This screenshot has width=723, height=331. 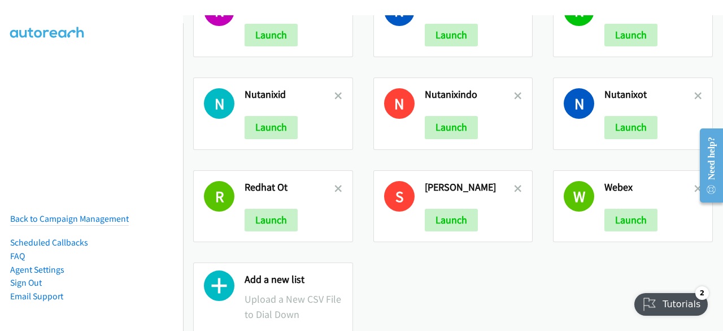 I want to click on div: Need help?, so click(x=20, y=38).